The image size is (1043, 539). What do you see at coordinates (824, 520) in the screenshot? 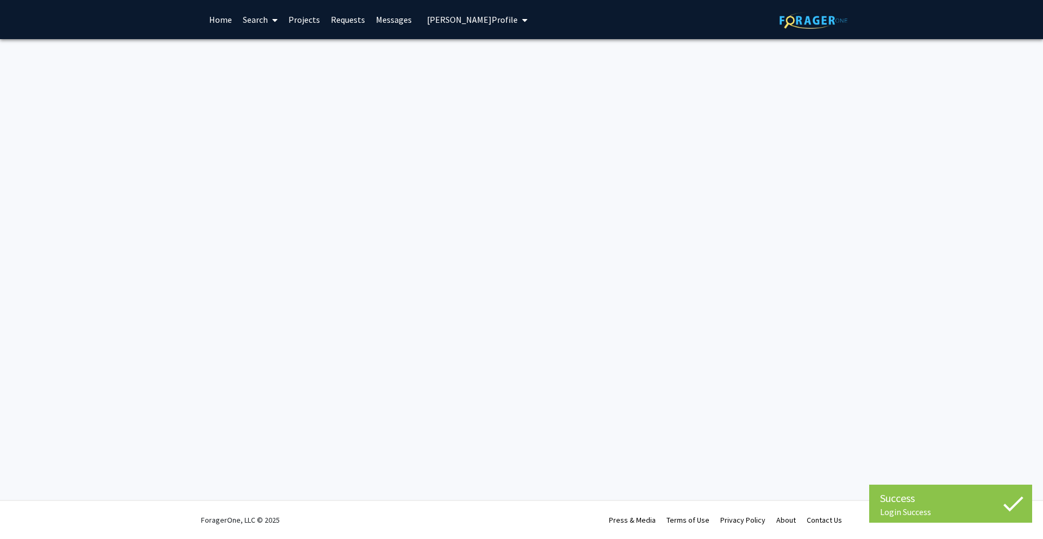
I see `a: Contact Us` at bounding box center [824, 520].